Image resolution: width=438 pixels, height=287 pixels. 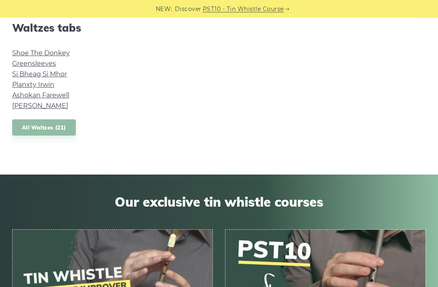 I want to click on a: Planxty Irwin, so click(x=33, y=85).